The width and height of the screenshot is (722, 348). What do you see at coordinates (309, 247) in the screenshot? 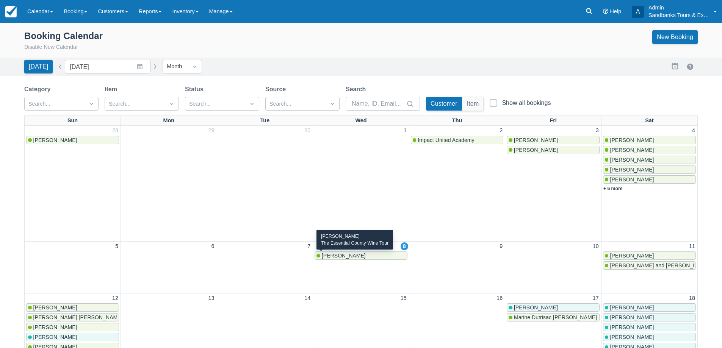
I see `a: 7` at bounding box center [309, 247].